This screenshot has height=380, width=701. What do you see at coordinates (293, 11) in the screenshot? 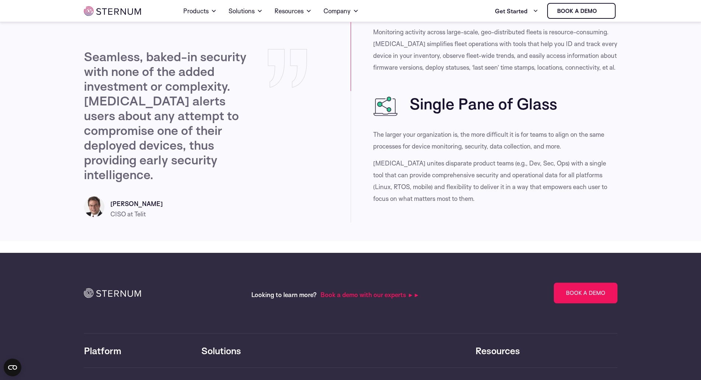
I see `a: Resources` at bounding box center [293, 11].